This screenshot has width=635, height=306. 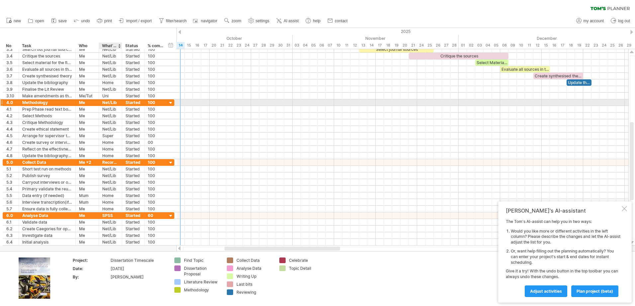 What do you see at coordinates (17, 21) in the screenshot?
I see `span: new` at bounding box center [17, 21].